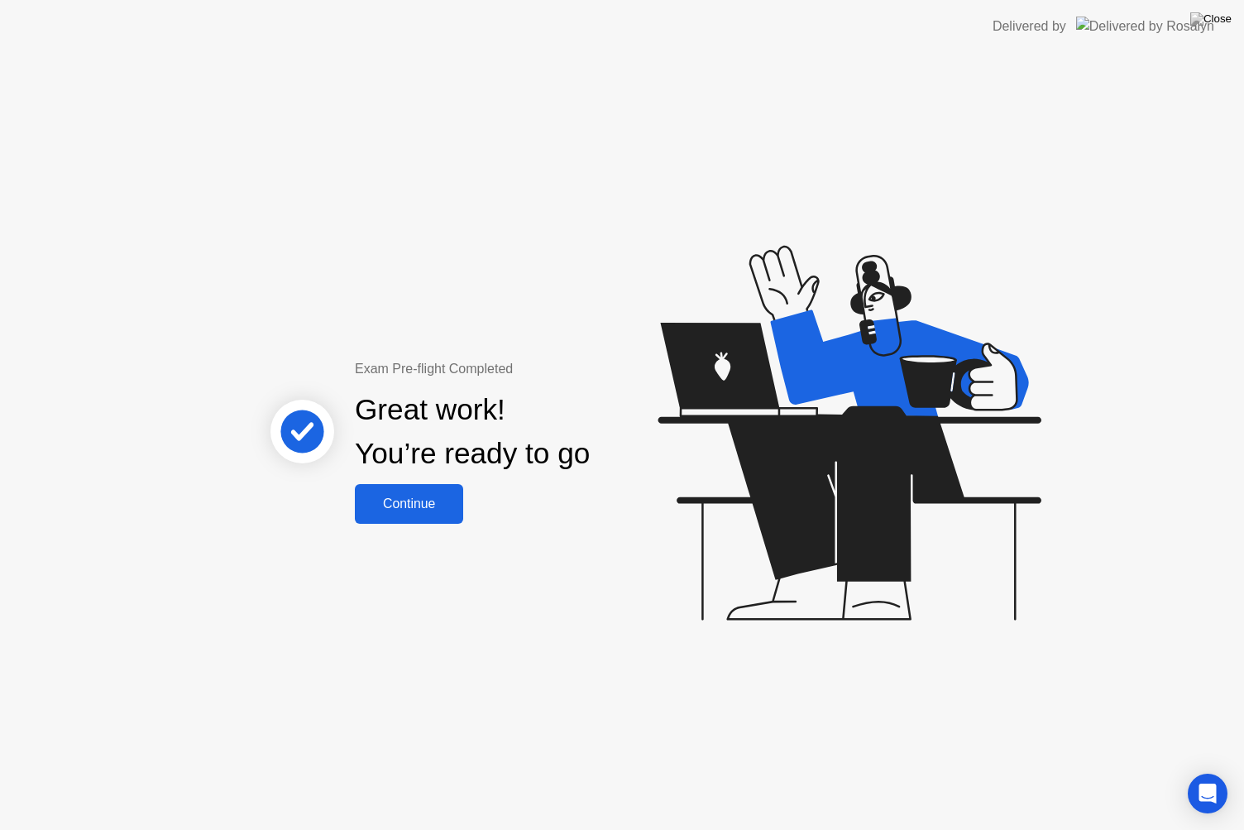 The image size is (1244, 830). Describe the element at coordinates (1211, 19) in the screenshot. I see `img: Close` at that location.